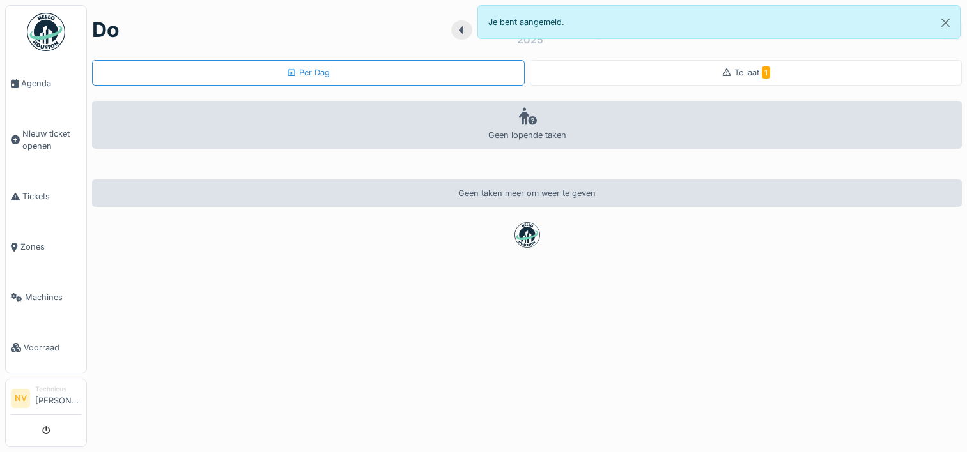 Image resolution: width=967 pixels, height=452 pixels. I want to click on a: Machines, so click(46, 297).